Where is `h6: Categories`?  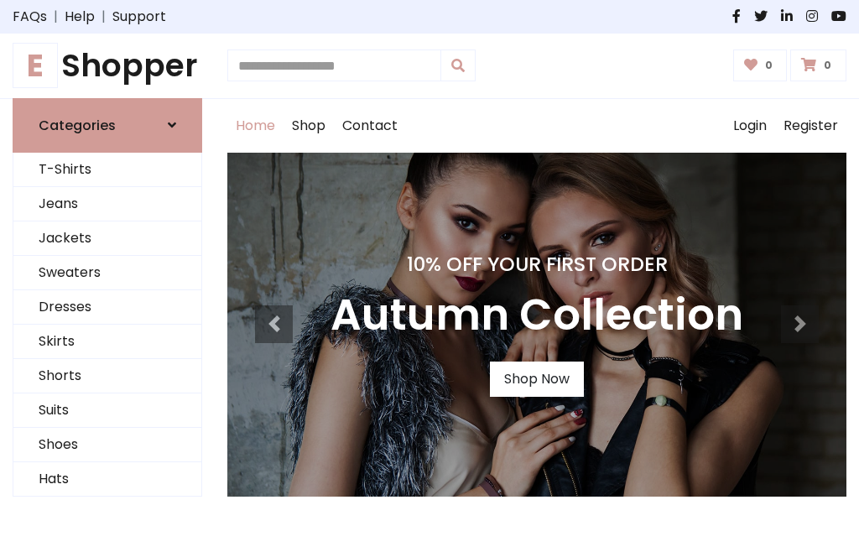 h6: Categories is located at coordinates (77, 125).